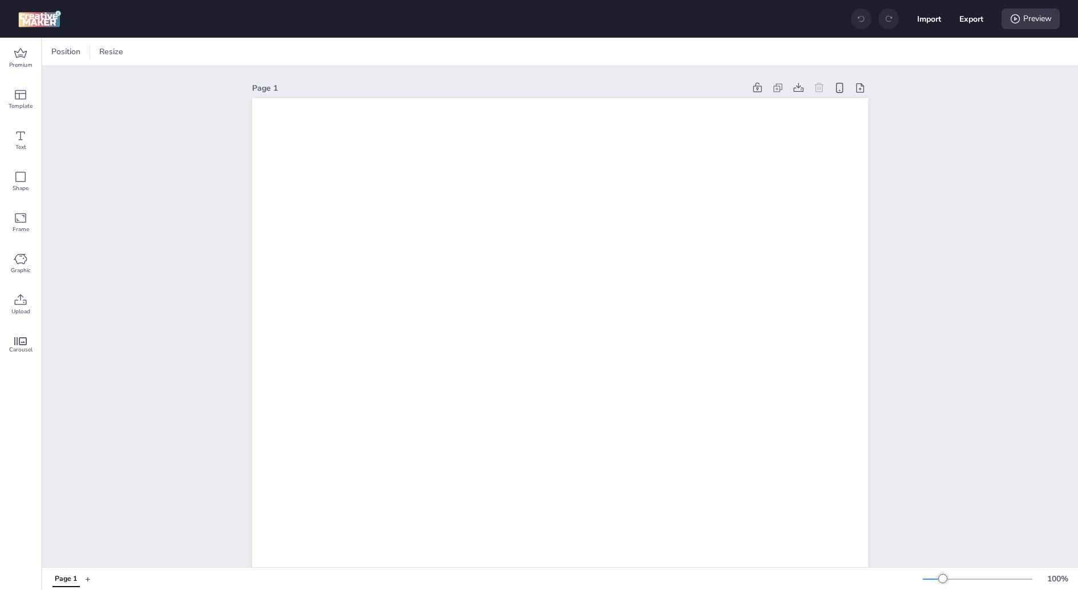 The image size is (1078, 590). What do you see at coordinates (66, 51) in the screenshot?
I see `span: Position` at bounding box center [66, 51].